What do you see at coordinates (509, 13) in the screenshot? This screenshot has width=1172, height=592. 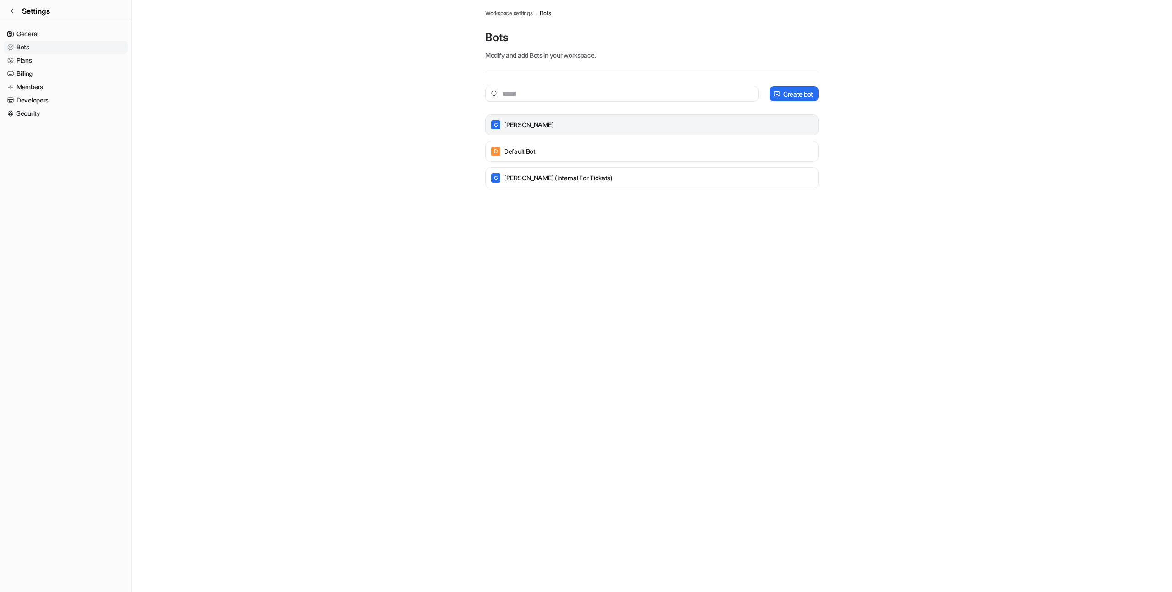 I see `span: Workspace settings` at bounding box center [509, 13].